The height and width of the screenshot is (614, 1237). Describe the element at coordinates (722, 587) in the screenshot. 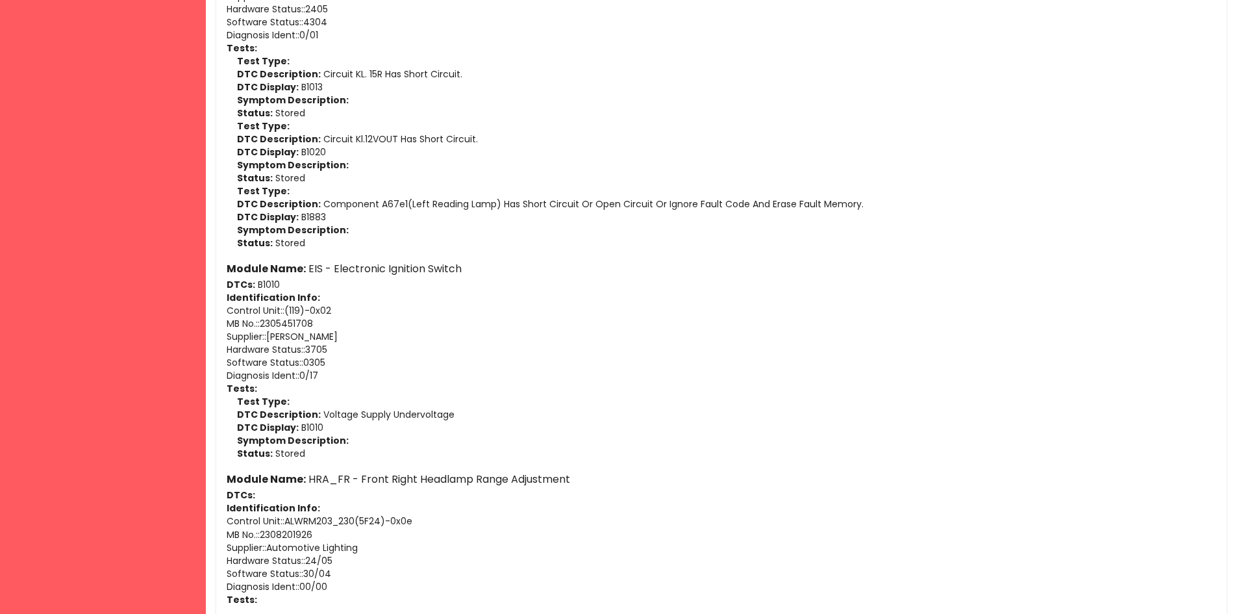

I see `p: Diagnosis Ident: : 00/00` at that location.